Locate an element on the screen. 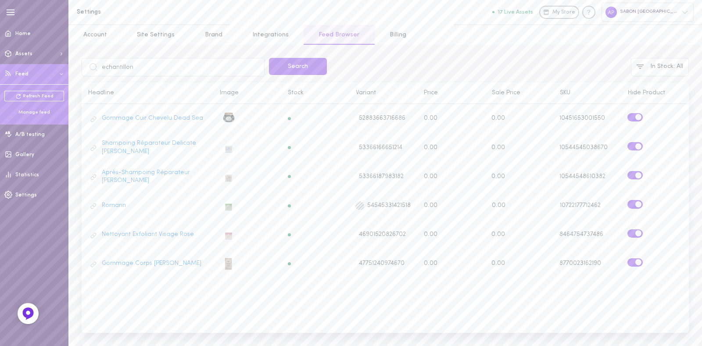 This screenshot has width=702, height=346. button: Search is located at coordinates (298, 66).